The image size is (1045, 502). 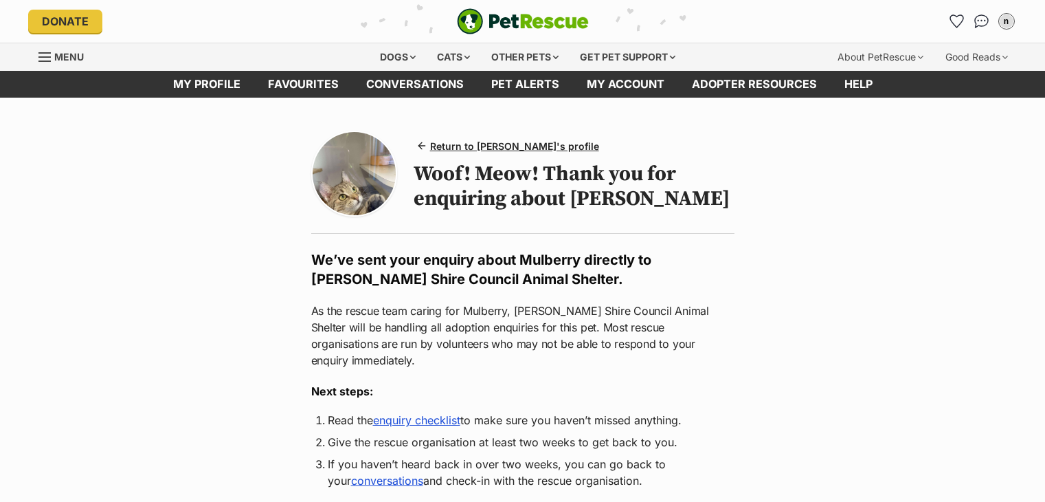 What do you see at coordinates (417, 420) in the screenshot?
I see `a: enquiry checklist` at bounding box center [417, 420].